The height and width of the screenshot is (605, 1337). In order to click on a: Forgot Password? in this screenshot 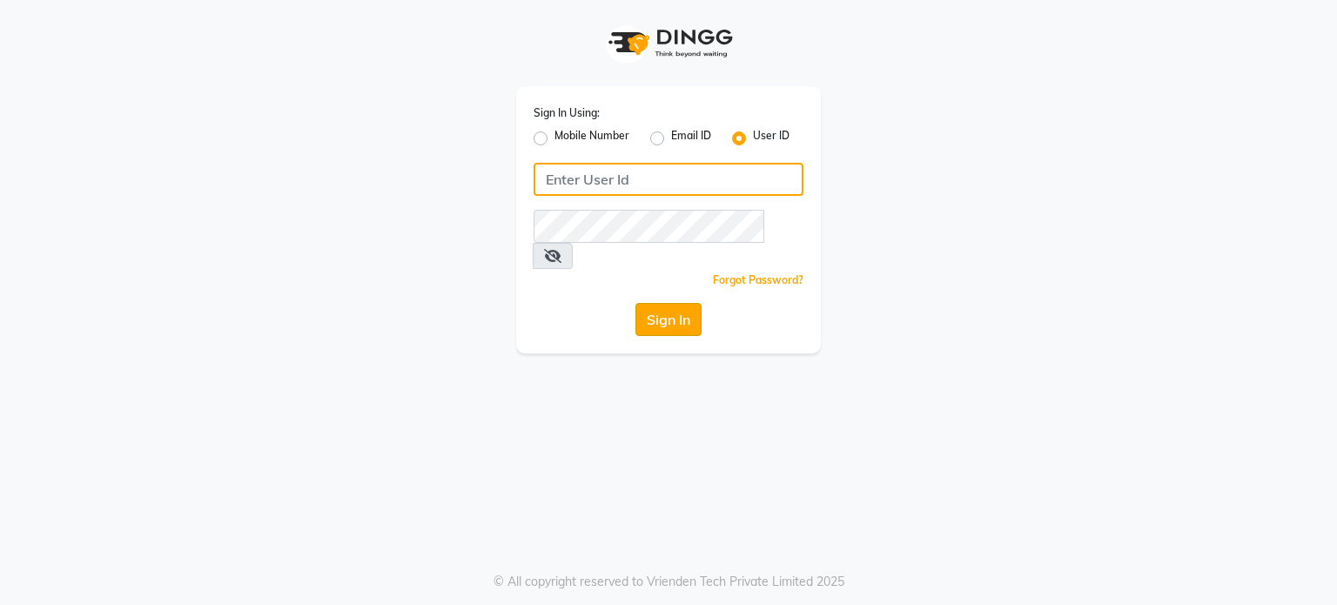, I will do `click(758, 279)`.